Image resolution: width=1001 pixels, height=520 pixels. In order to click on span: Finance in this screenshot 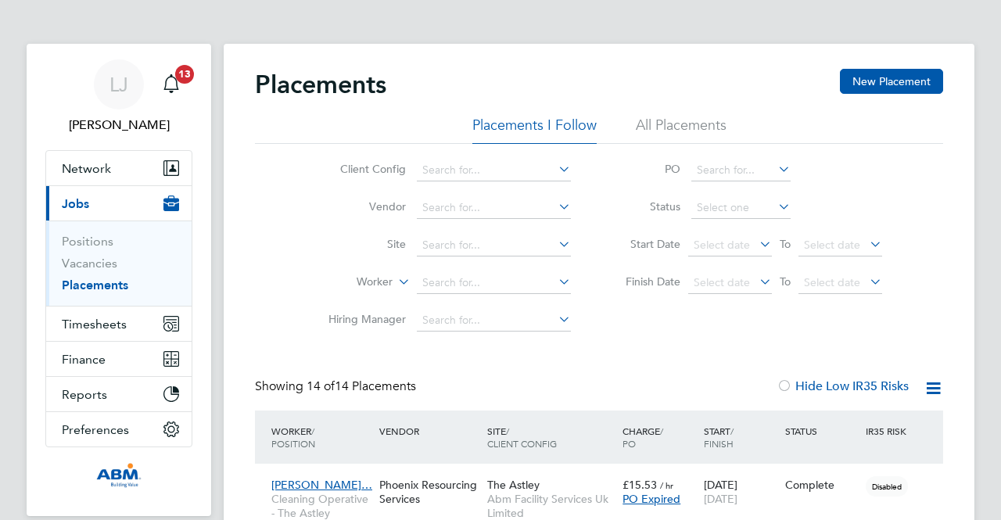, I will do `click(84, 359)`.